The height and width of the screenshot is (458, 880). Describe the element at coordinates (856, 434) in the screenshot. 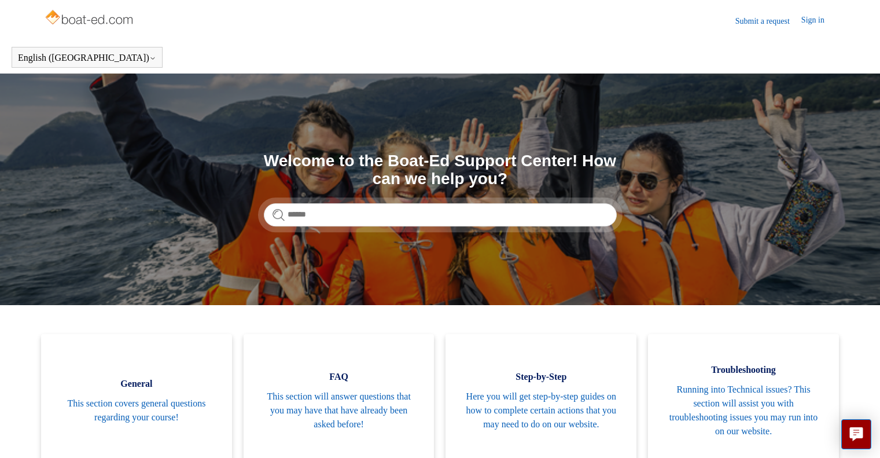

I see `button: Live chat` at that location.